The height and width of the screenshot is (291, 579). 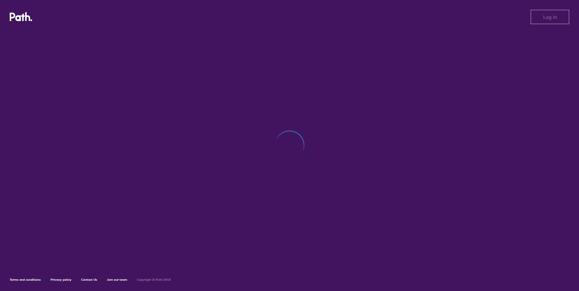 What do you see at coordinates (25, 280) in the screenshot?
I see `a: Terms and conditions` at bounding box center [25, 280].